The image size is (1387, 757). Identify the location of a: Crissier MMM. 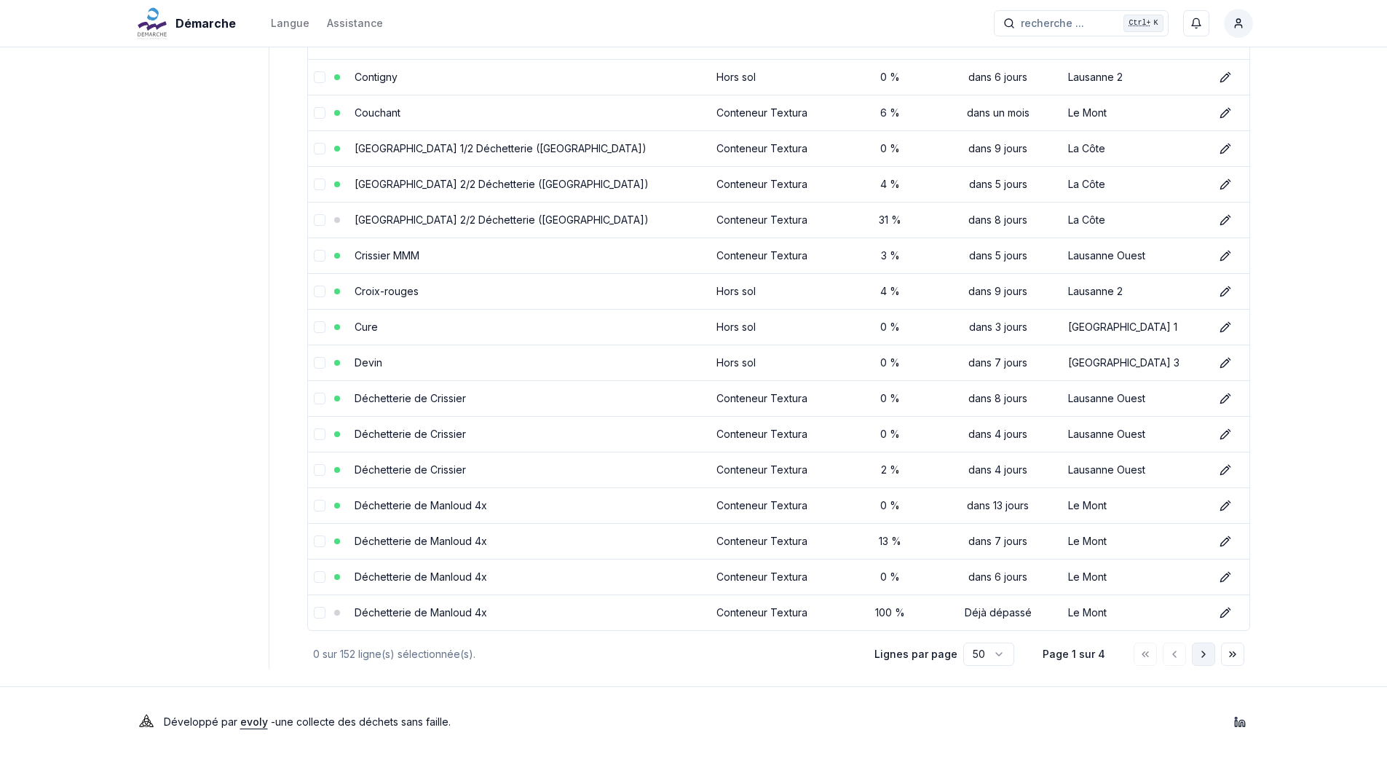
(387, 255).